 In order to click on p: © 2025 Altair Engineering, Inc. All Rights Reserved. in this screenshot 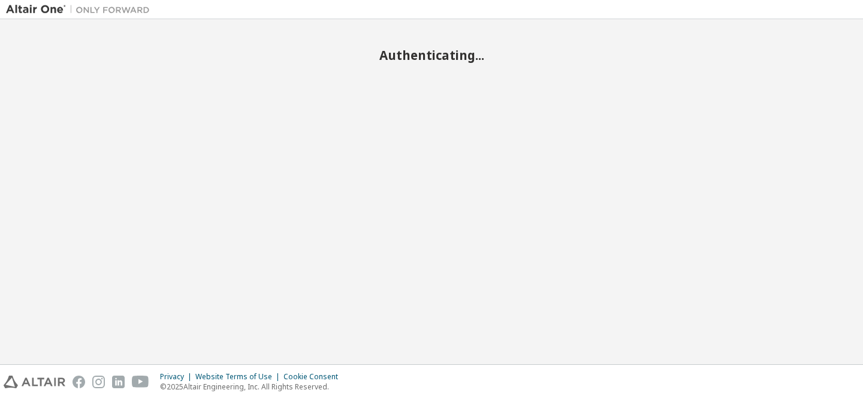, I will do `click(252, 386)`.